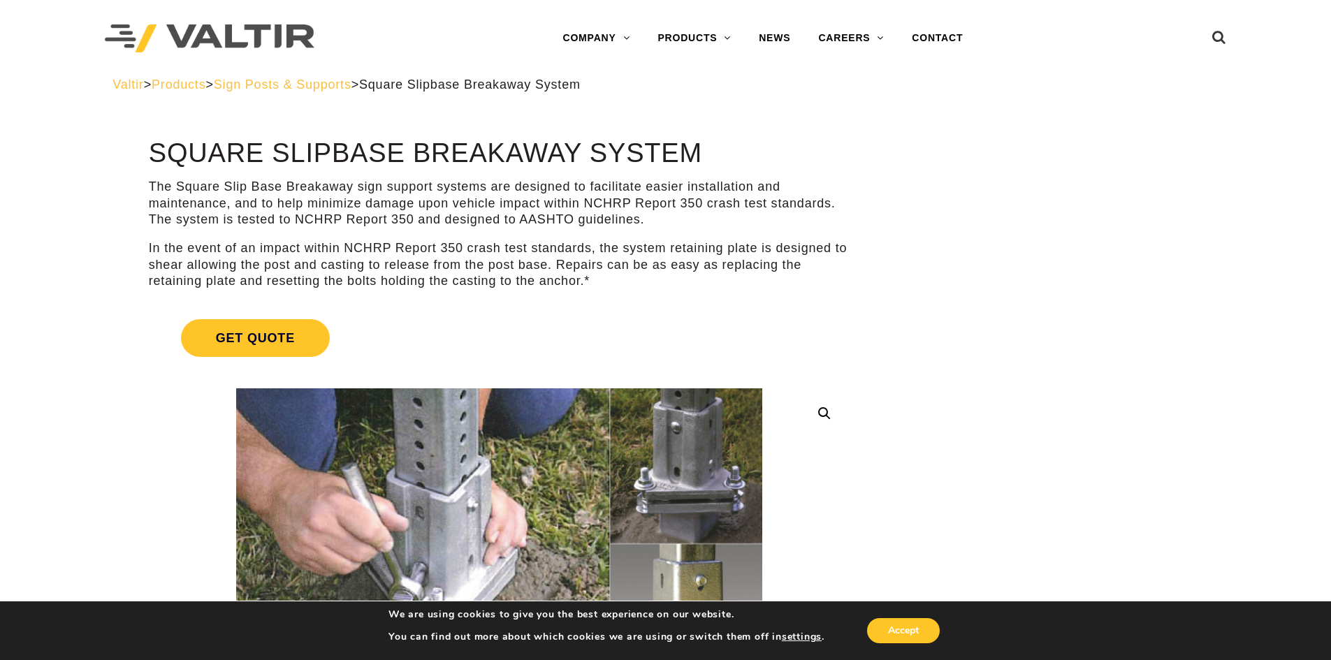 The height and width of the screenshot is (660, 1331). I want to click on p: The Square Slip Base Breakaway sign support systems are designed to facilitate easier installatio..., so click(499, 203).